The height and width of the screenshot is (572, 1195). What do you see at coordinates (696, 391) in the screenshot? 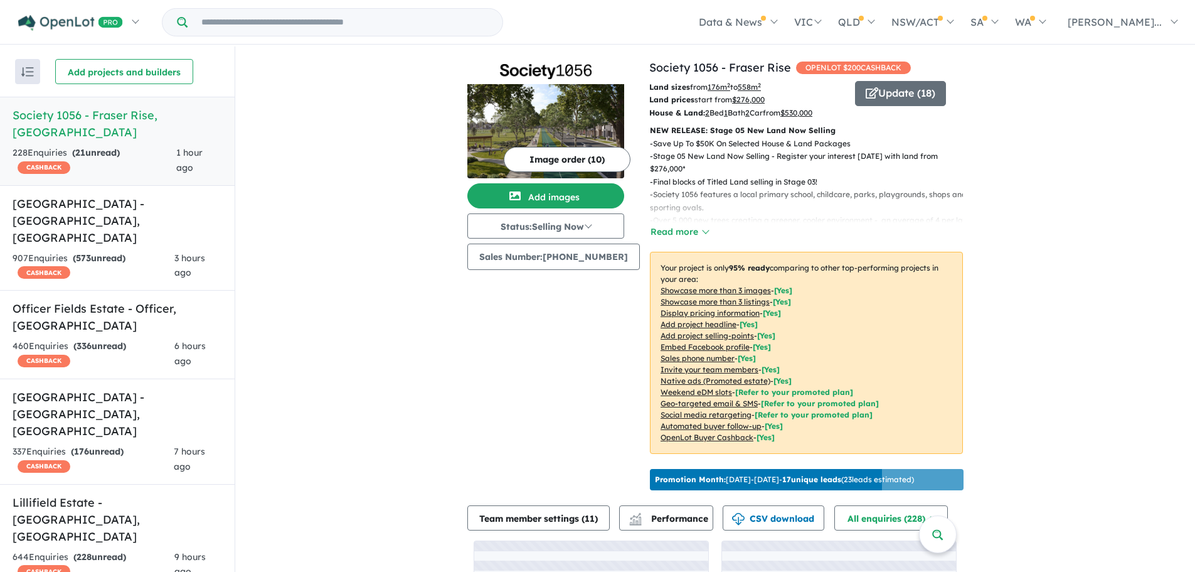
I see `u: Weekend eDM slots` at bounding box center [696, 391].